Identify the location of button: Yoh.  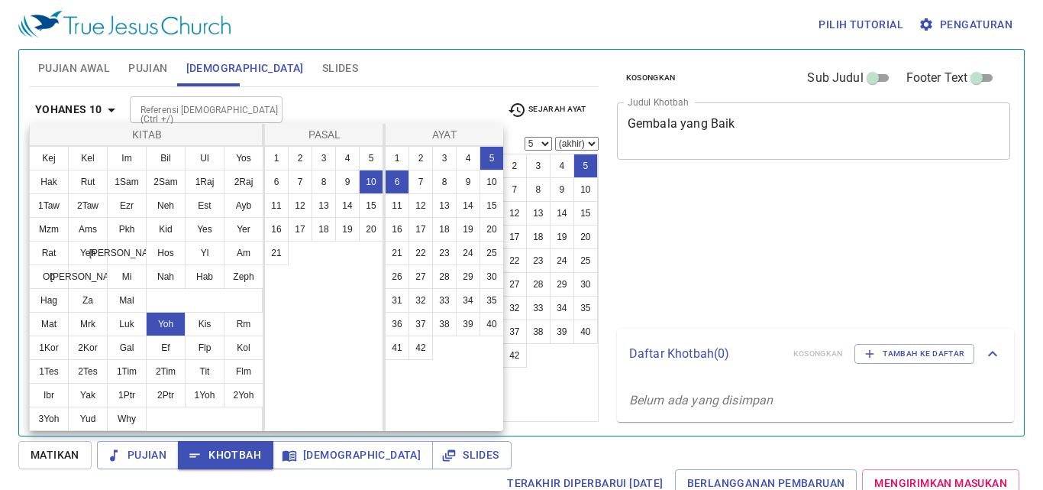
(166, 324).